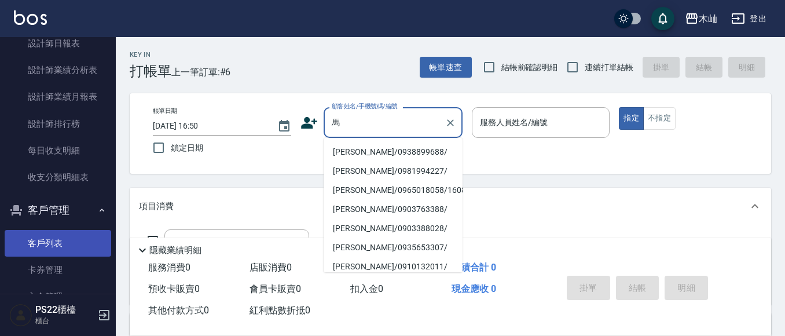 This screenshot has width=785, height=336. Describe the element at coordinates (65, 310) in the screenshot. I see `h5: PS22櫃檯` at that location.